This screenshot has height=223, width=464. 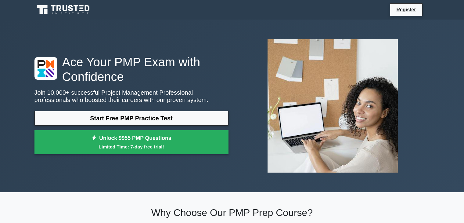 I want to click on a: Unlock 9955 PMP QuestionsLimited Time: 7-day free trial!, so click(x=132, y=142).